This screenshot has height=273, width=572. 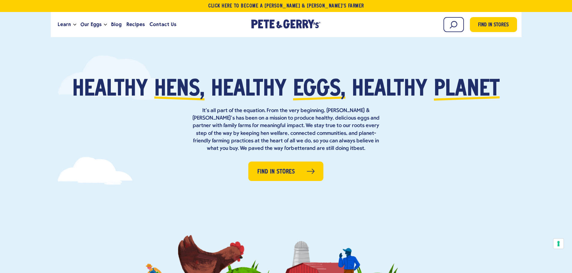 I want to click on a: Recipes, so click(x=135, y=25).